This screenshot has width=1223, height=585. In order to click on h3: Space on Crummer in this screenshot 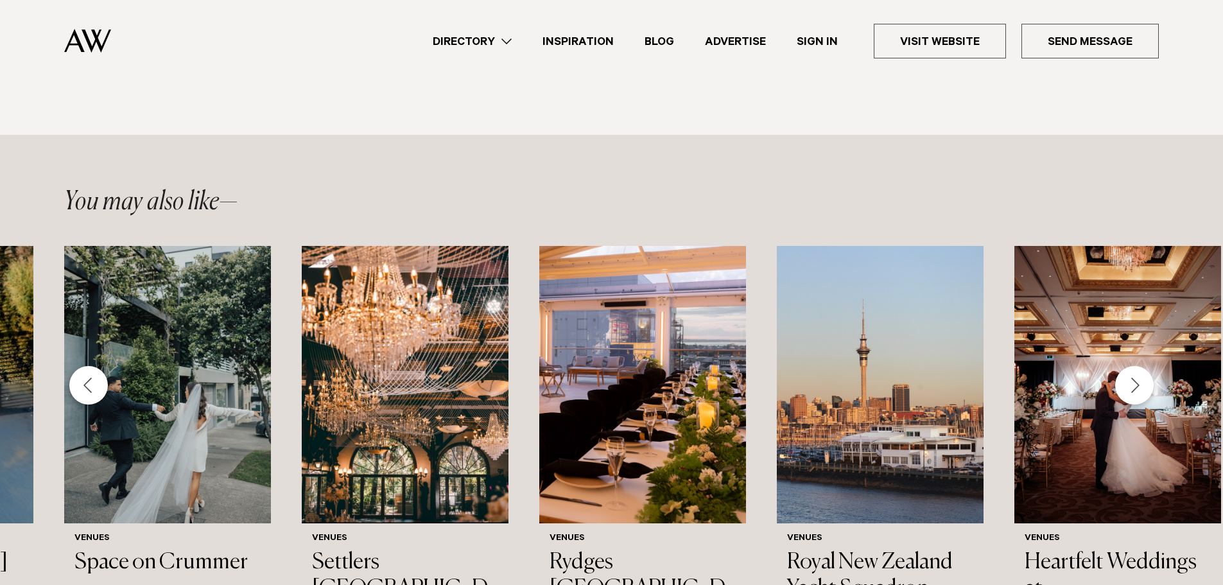, I will do `click(168, 563)`.